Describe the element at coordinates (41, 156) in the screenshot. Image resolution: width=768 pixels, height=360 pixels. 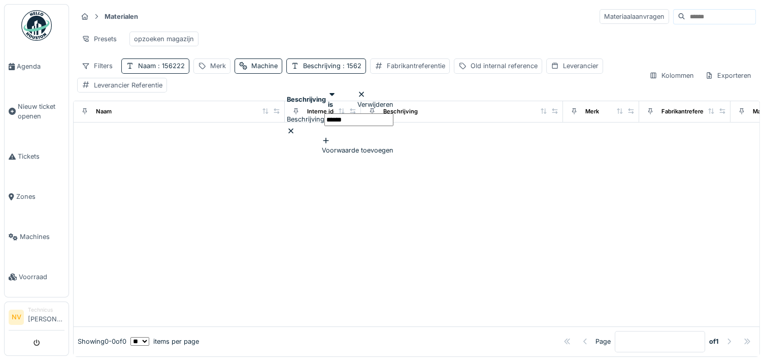
I see `span: Tickets` at that location.